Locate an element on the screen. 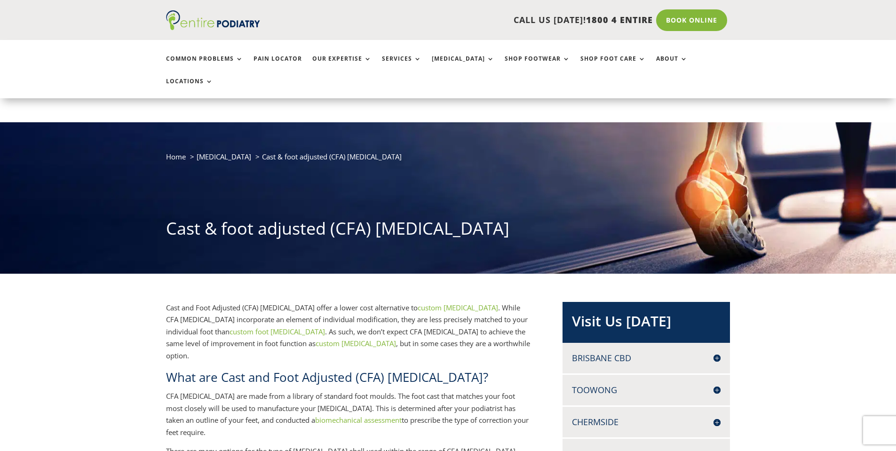 The height and width of the screenshot is (451, 896). h4: Chermside is located at coordinates (646, 422).